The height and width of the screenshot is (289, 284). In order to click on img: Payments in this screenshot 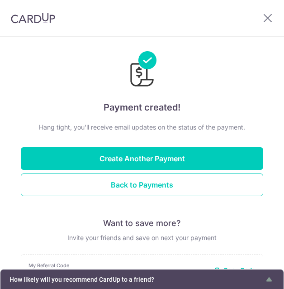, I will do `click(142, 70)`.